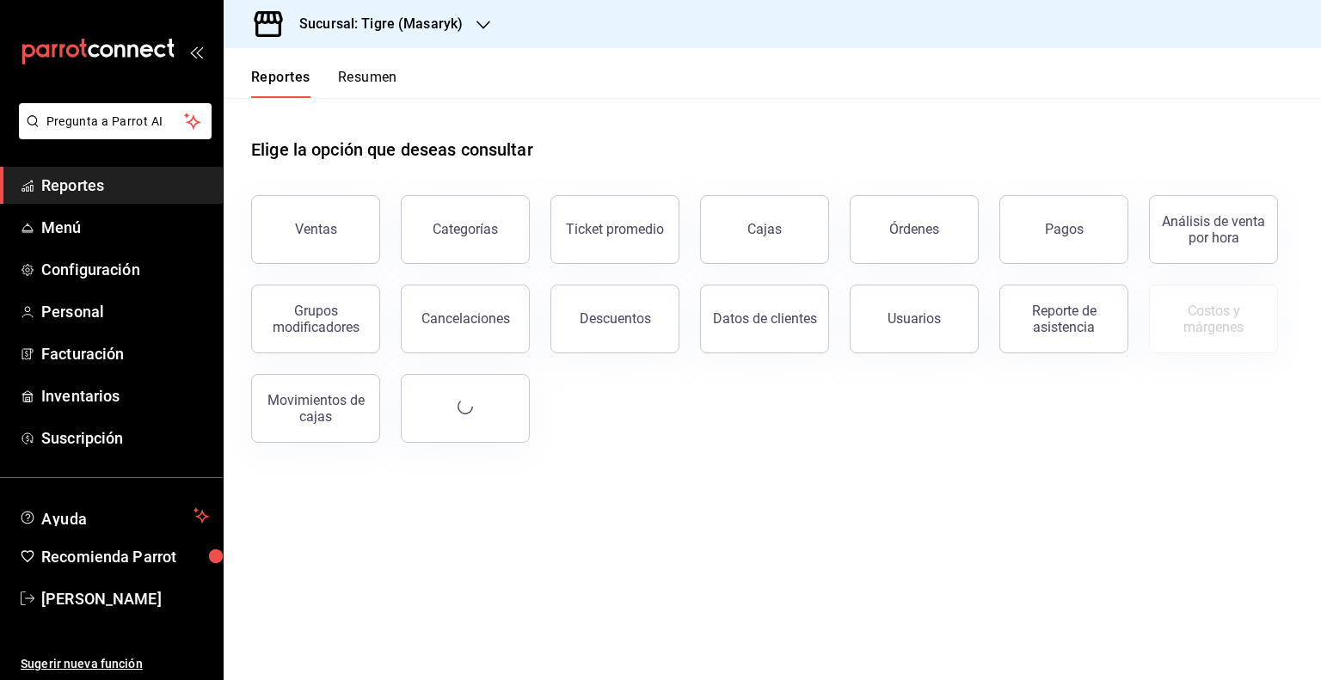 The width and height of the screenshot is (1321, 680). What do you see at coordinates (914, 230) in the screenshot?
I see `button: Órdenes` at bounding box center [914, 230].